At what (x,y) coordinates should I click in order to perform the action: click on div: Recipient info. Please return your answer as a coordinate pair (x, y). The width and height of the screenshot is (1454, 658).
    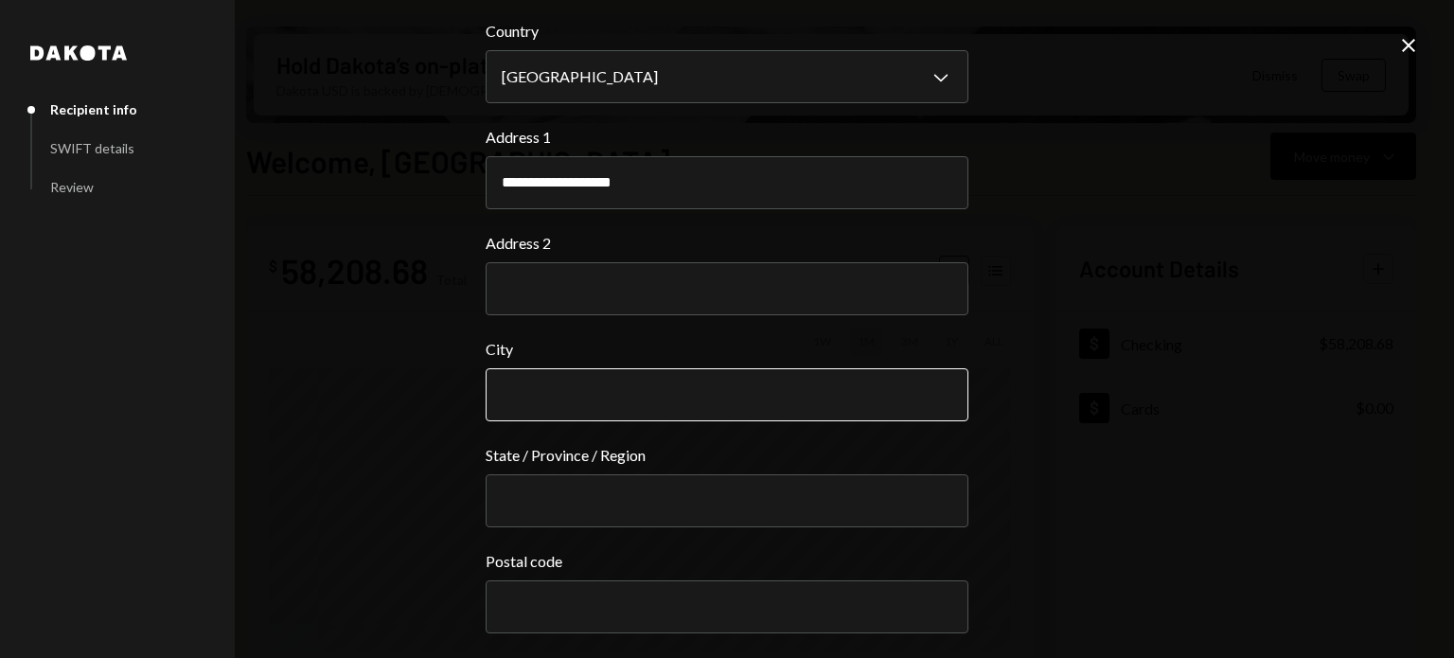
    Looking at the image, I should click on (94, 109).